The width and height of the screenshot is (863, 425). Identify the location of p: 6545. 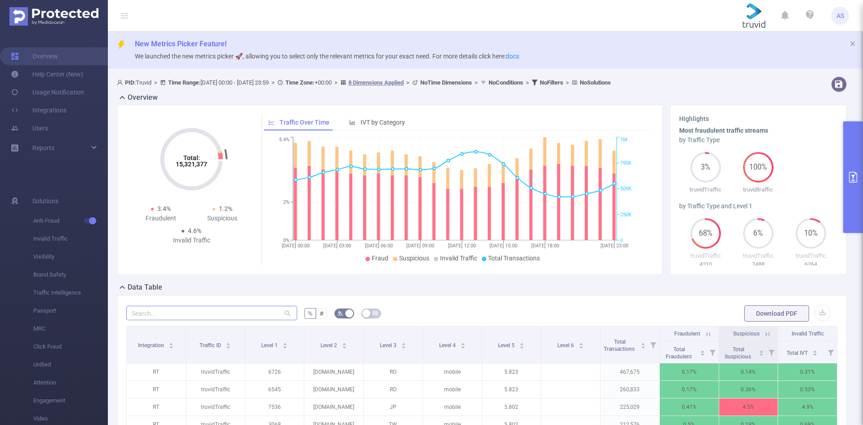
(275, 389).